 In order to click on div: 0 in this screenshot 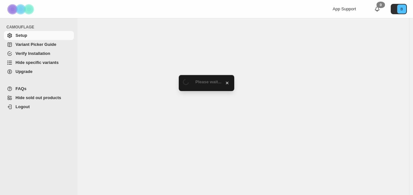, I will do `click(381, 5)`.